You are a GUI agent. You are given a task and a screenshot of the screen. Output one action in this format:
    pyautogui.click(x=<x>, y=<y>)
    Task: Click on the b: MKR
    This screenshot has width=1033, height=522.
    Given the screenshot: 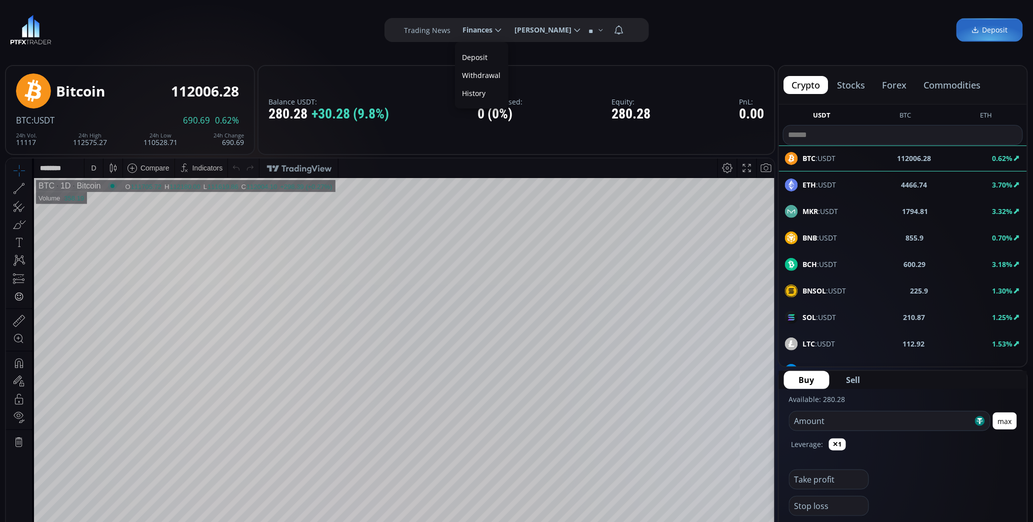 What is the action you would take?
    pyautogui.click(x=810, y=211)
    